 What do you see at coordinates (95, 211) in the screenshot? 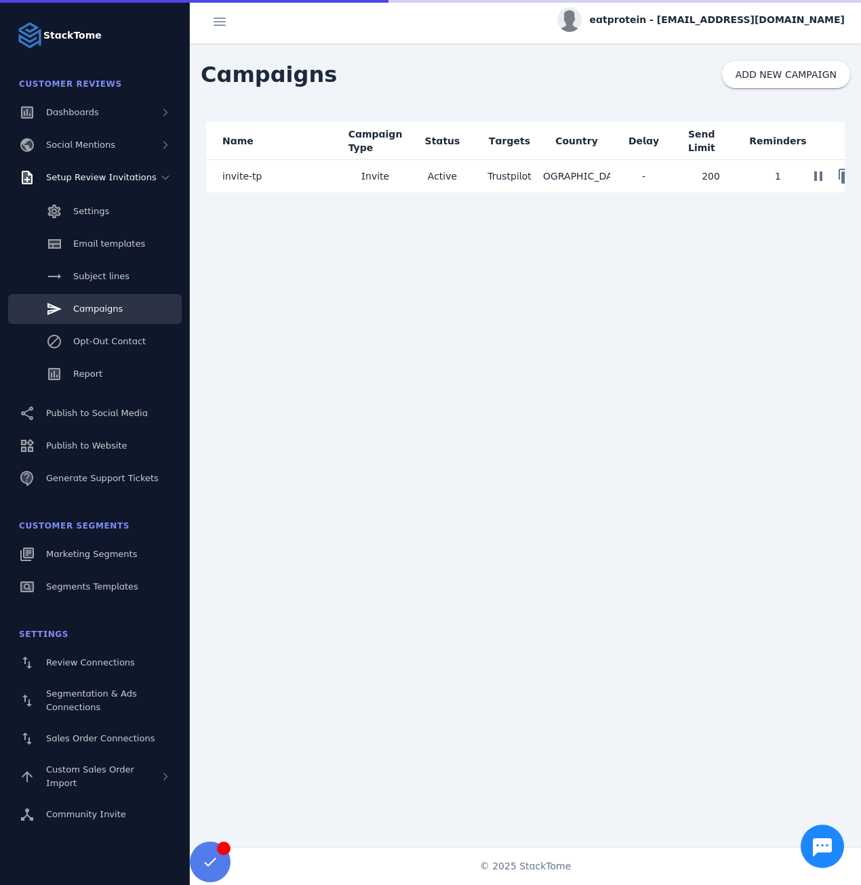
I see `a: Settings` at bounding box center [95, 211].